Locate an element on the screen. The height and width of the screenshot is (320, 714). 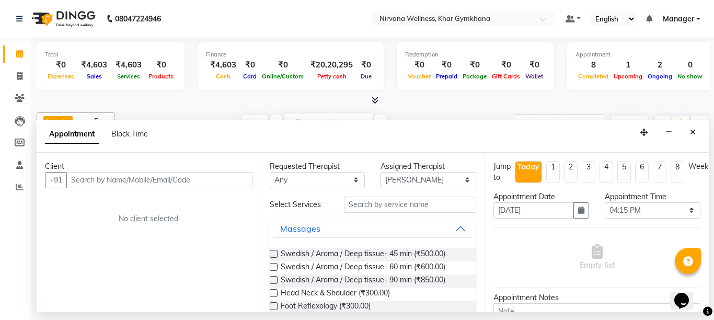
span: Foot Reflexology (₹300.00) is located at coordinates (326, 307).